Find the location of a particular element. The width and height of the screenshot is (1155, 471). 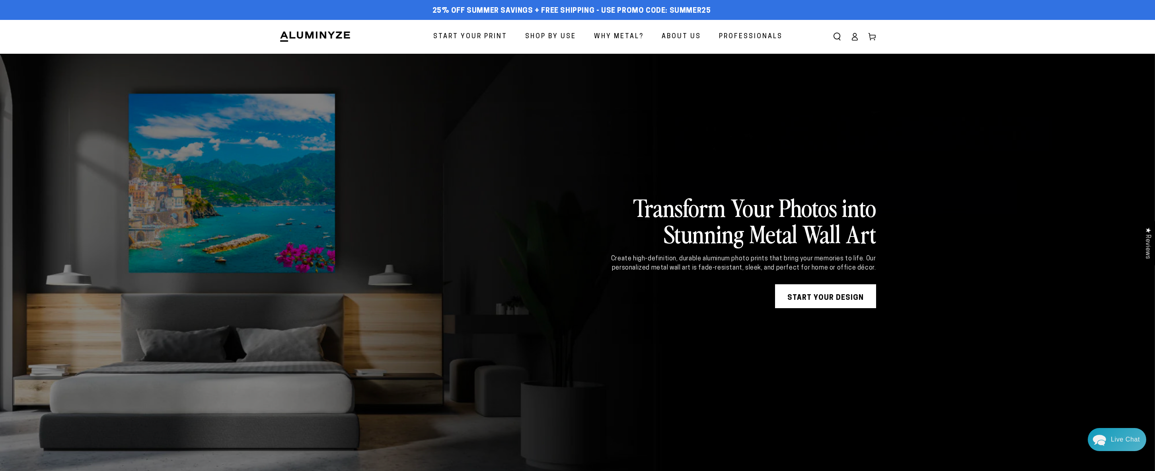

div: Contact Us Directly is located at coordinates (1125, 439).